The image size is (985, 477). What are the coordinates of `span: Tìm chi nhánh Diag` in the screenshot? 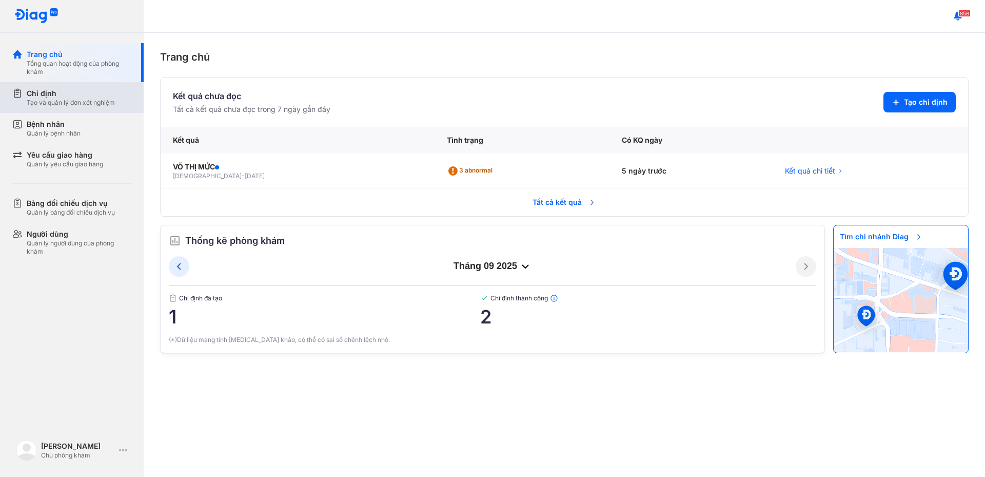 It's located at (881, 236).